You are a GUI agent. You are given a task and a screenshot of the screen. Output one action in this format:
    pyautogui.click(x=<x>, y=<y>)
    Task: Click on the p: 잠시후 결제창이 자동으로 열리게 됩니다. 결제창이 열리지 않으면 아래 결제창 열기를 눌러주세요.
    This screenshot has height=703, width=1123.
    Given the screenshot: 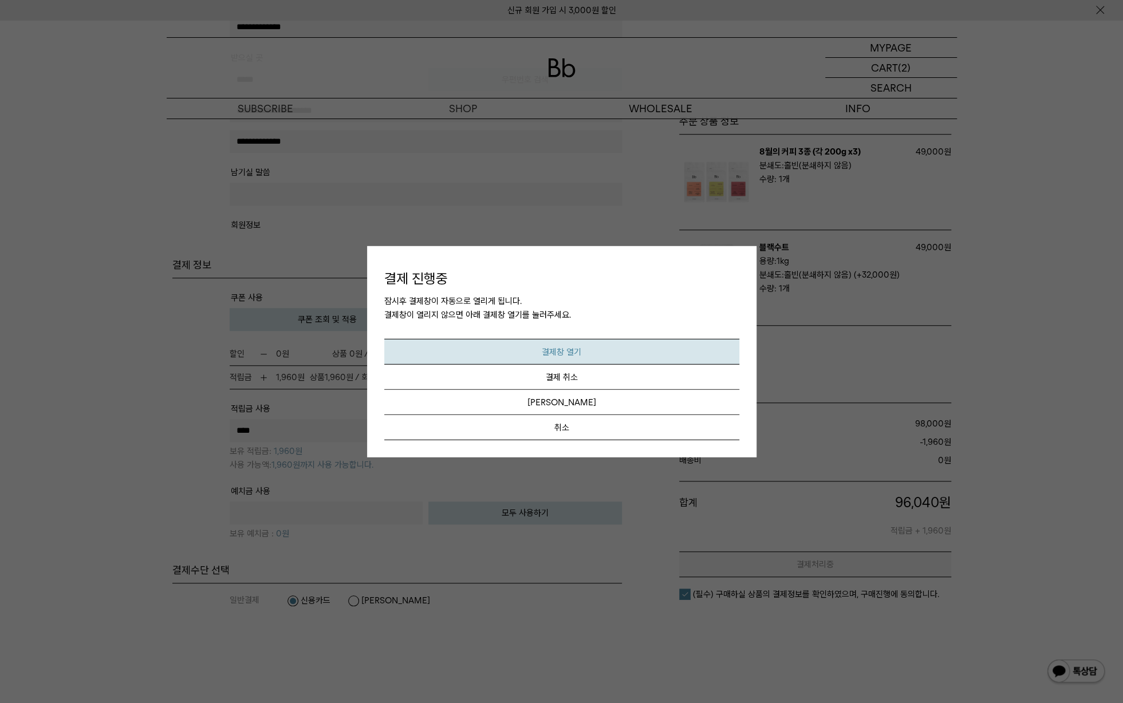 What is the action you would take?
    pyautogui.click(x=562, y=316)
    